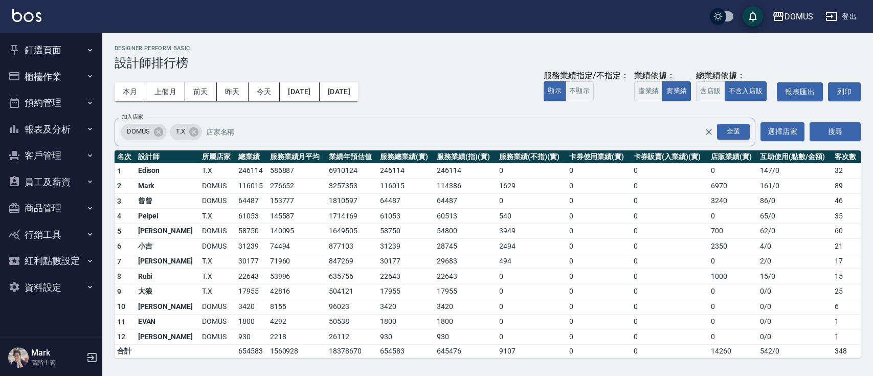  I want to click on button: 報表及分析, so click(51, 129).